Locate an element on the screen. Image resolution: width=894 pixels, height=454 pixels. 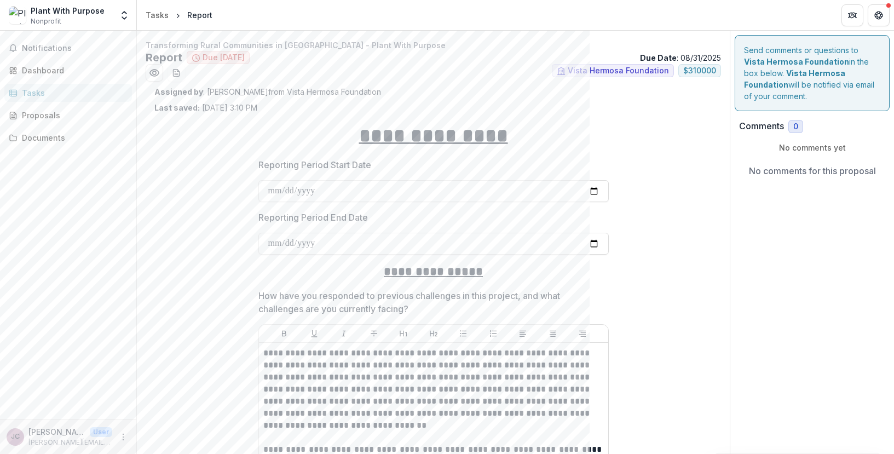
button: Heading 1 is located at coordinates (403, 333).